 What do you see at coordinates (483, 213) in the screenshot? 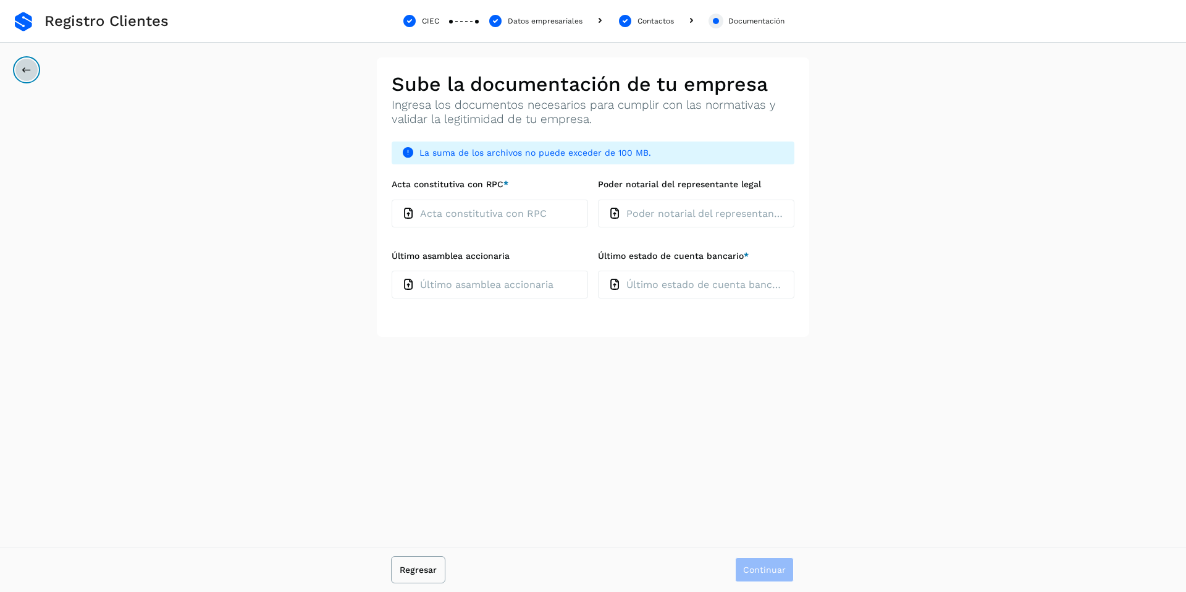
I see `p: Acta constitutiva con RPC` at bounding box center [483, 213].